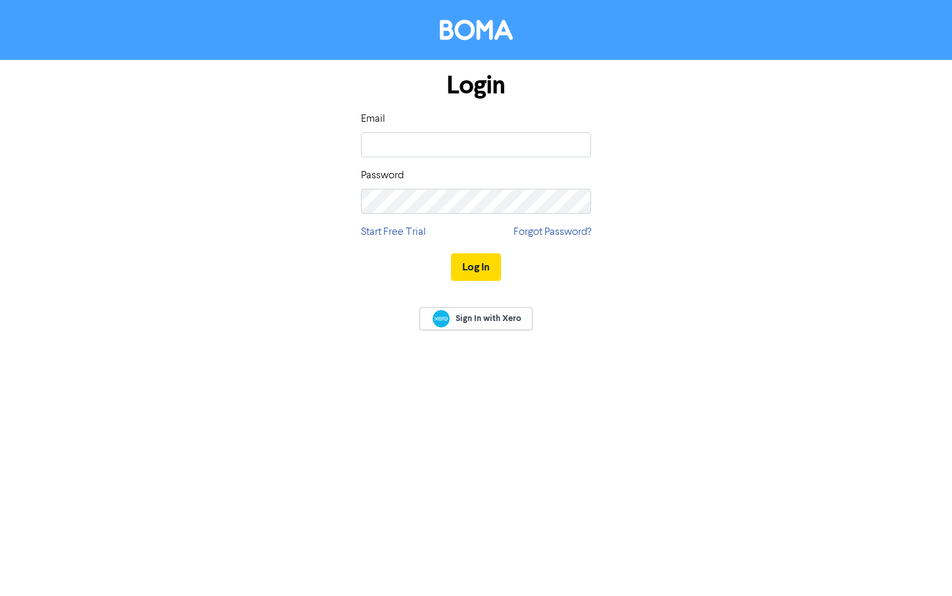  Describe the element at coordinates (552, 232) in the screenshot. I see `a: Forgot Password?` at that location.